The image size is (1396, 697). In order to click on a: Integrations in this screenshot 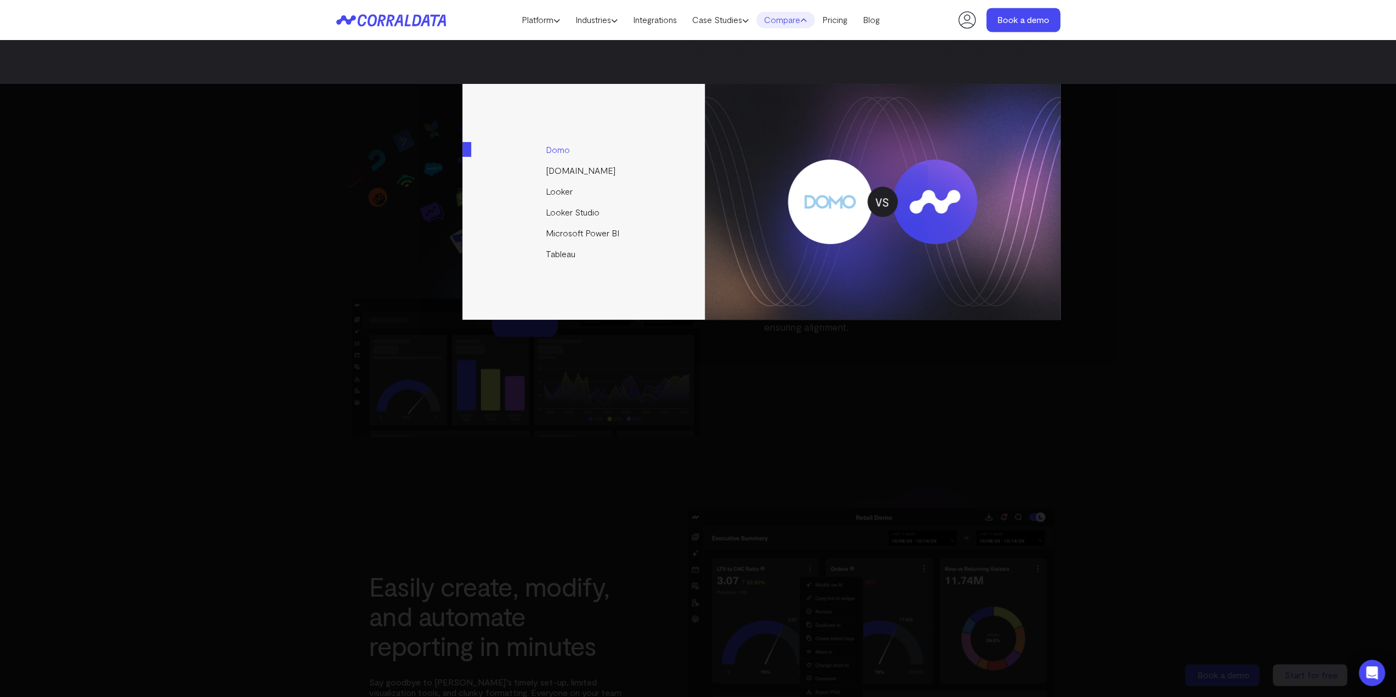, I will do `click(655, 20)`.